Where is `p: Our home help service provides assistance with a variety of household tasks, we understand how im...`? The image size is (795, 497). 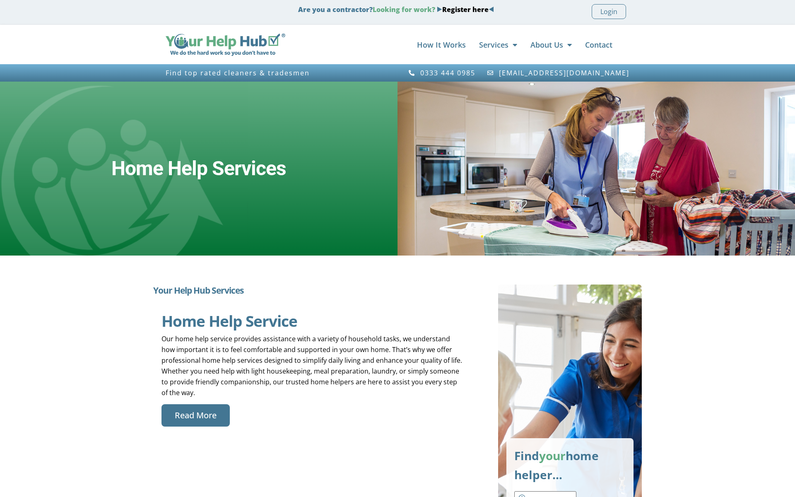
p: Our home help service provides assistance with a variety of household tasks, we understand how im... is located at coordinates (313, 366).